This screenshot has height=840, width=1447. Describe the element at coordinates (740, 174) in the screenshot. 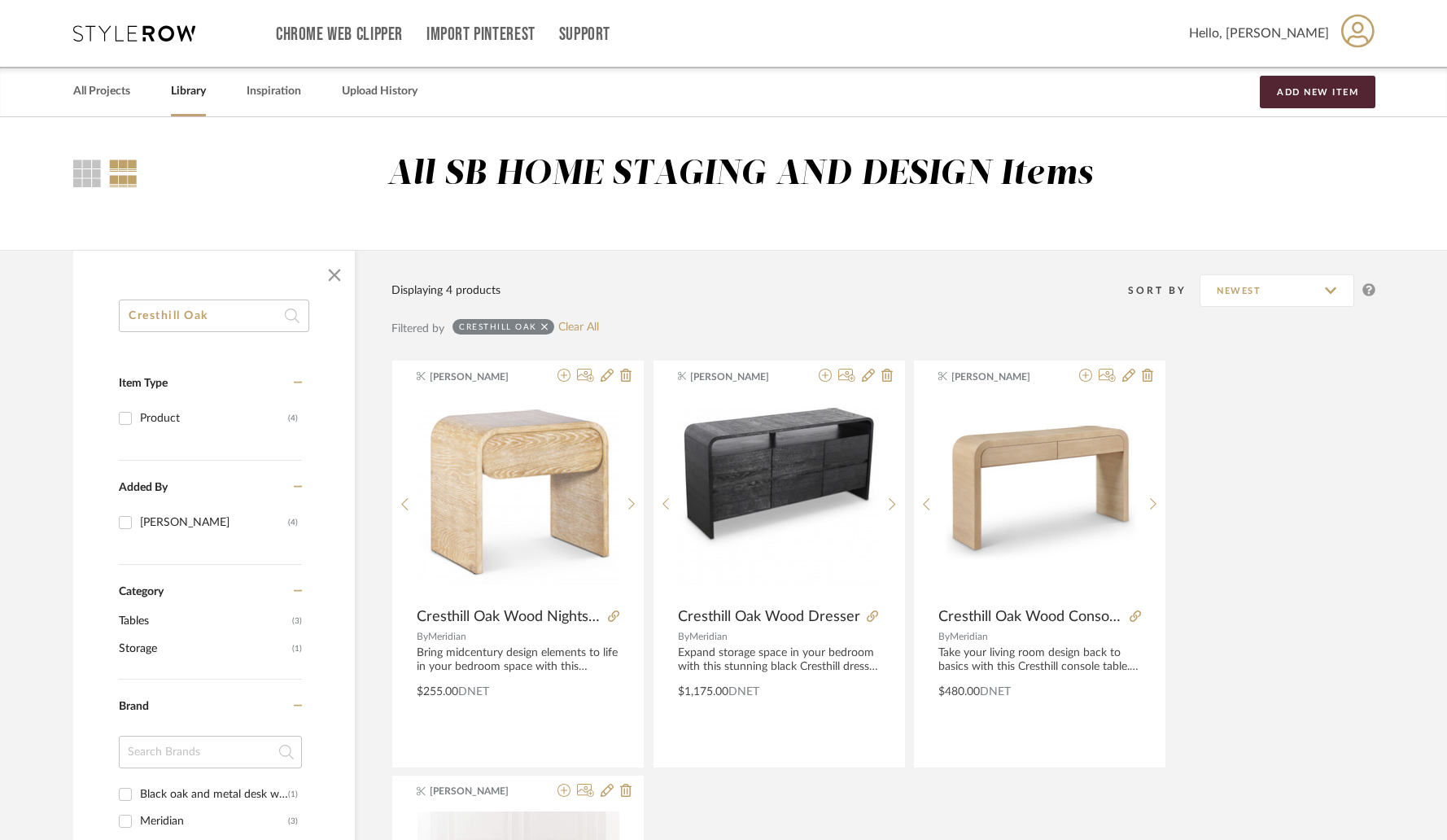

I see `div: All SB HOME STAGING AND DESIGN Items` at that location.